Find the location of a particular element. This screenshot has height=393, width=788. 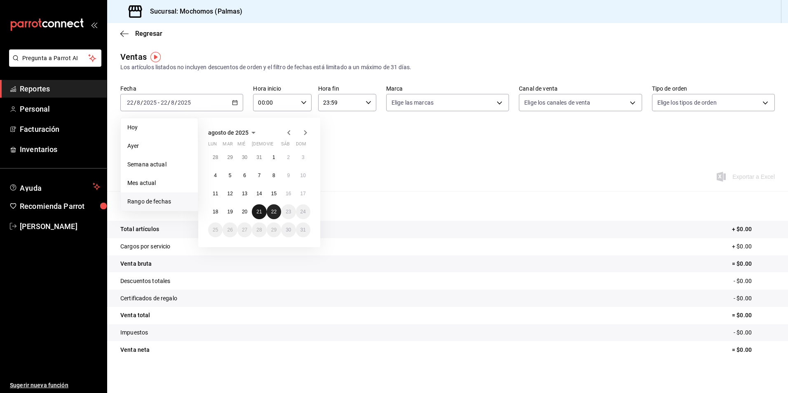

abbr: 14 de agosto de 2025 is located at coordinates (259, 194).